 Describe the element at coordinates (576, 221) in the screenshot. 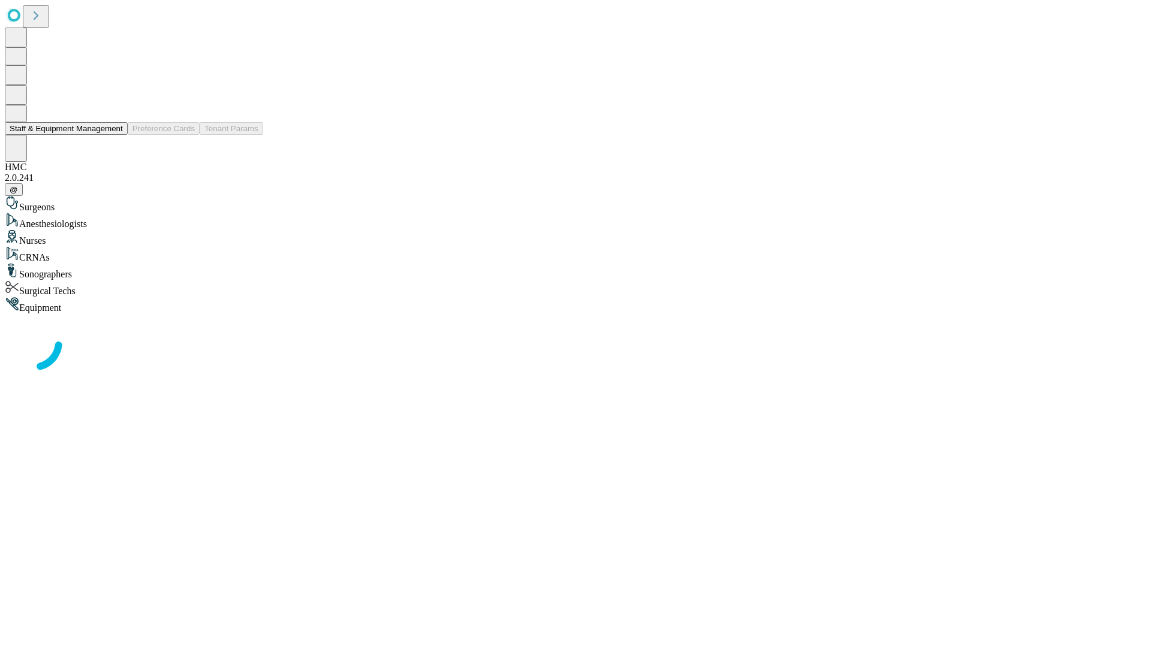

I see `div: Anesthesiologists` at that location.